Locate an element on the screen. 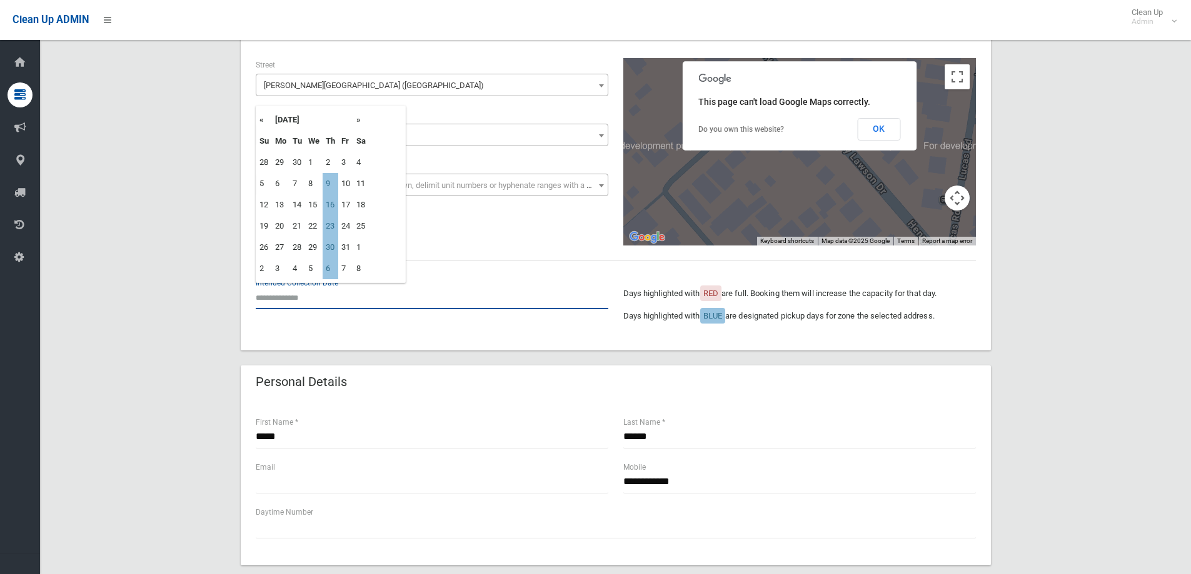  td: 10 is located at coordinates (346, 184).